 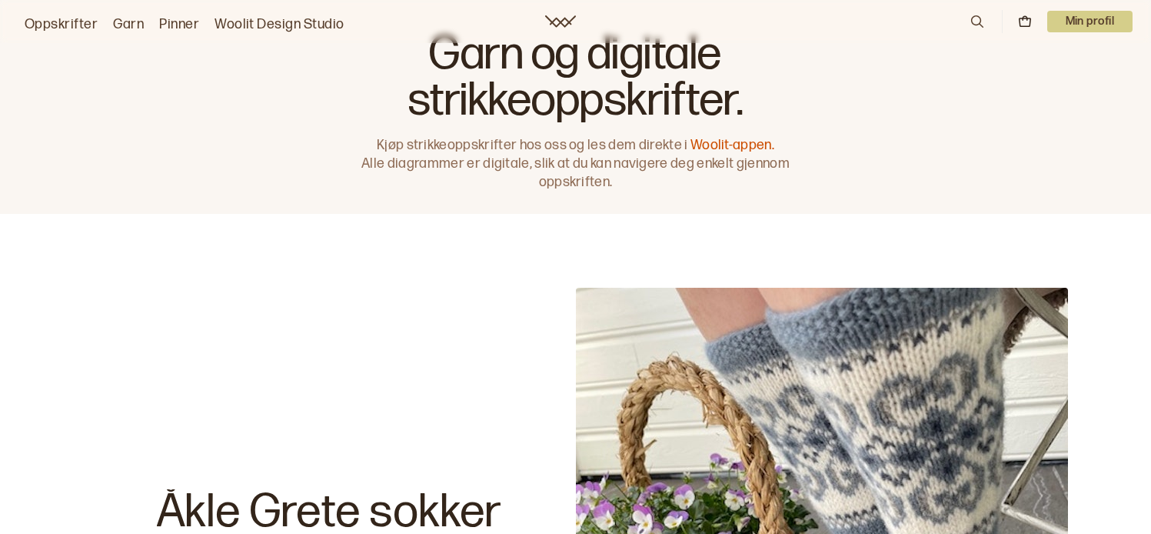 I want to click on a: Woolit-appen., so click(x=732, y=145).